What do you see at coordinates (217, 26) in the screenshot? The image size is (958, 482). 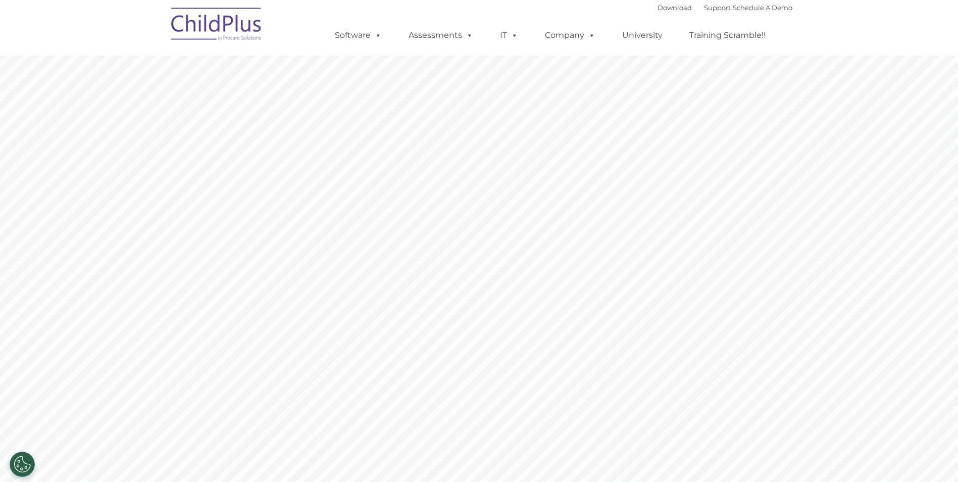 I see `img: ChildPlus by Procare Solutions` at bounding box center [217, 26].